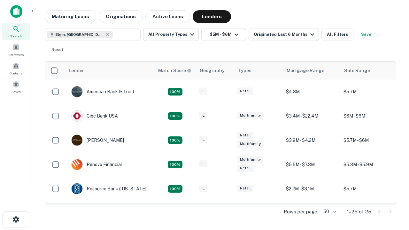 This screenshot has height=230, width=409. What do you see at coordinates (95, 116) in the screenshot?
I see `div: Cibc Bank USA` at bounding box center [95, 116].